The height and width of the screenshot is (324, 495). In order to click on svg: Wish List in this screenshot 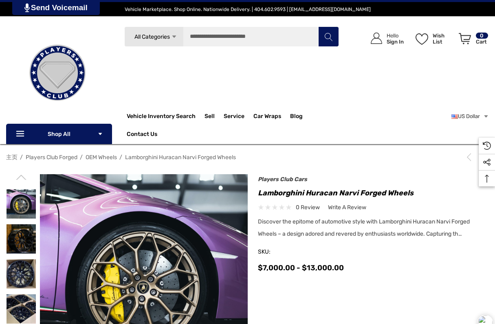, I will do `click(422, 39)`.